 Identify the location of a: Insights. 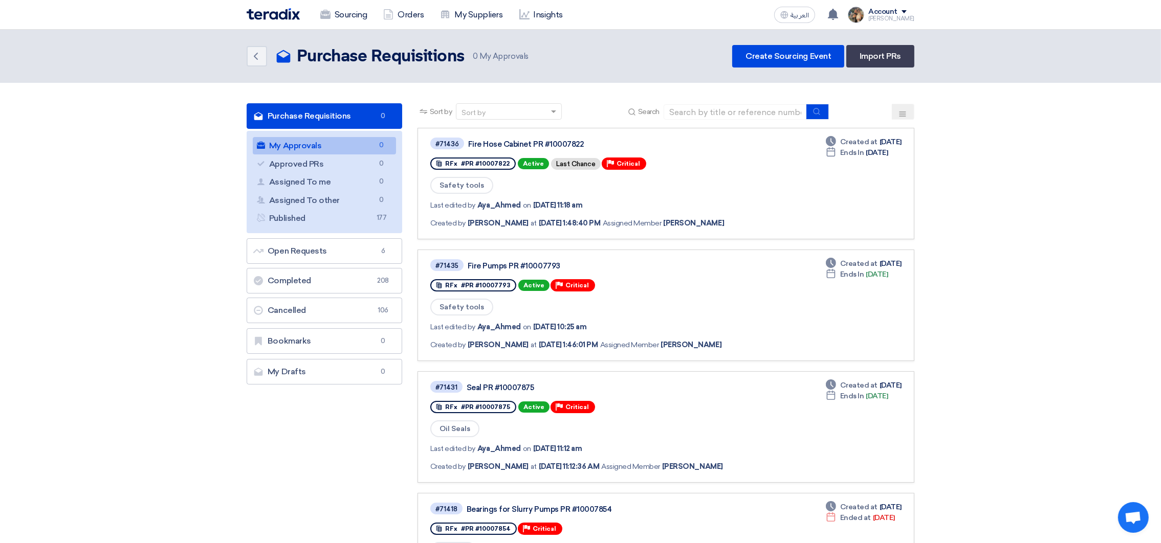
(541, 15).